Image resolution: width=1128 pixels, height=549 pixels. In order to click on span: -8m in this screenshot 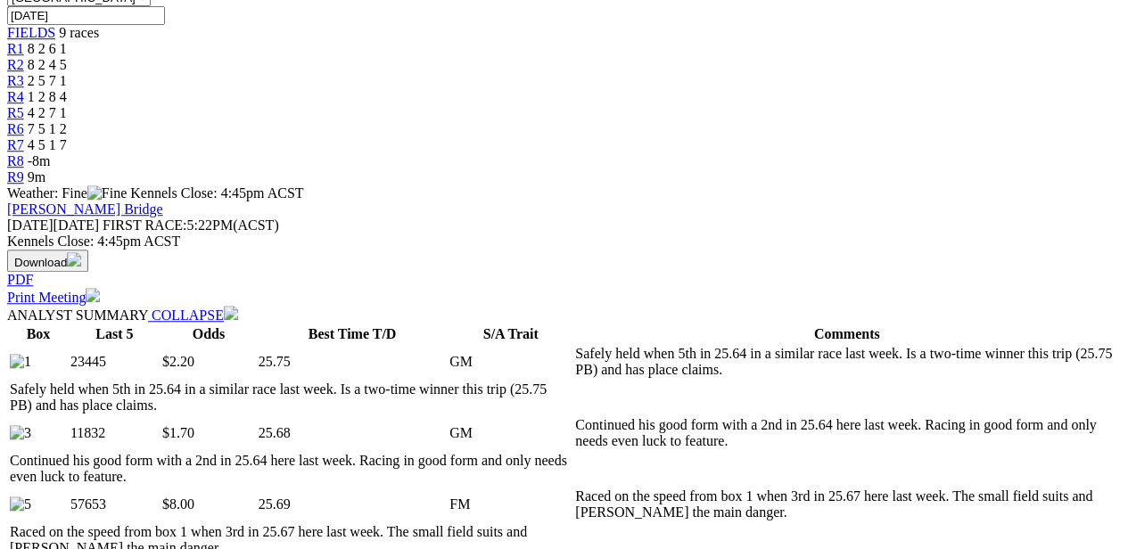, I will do `click(39, 161)`.